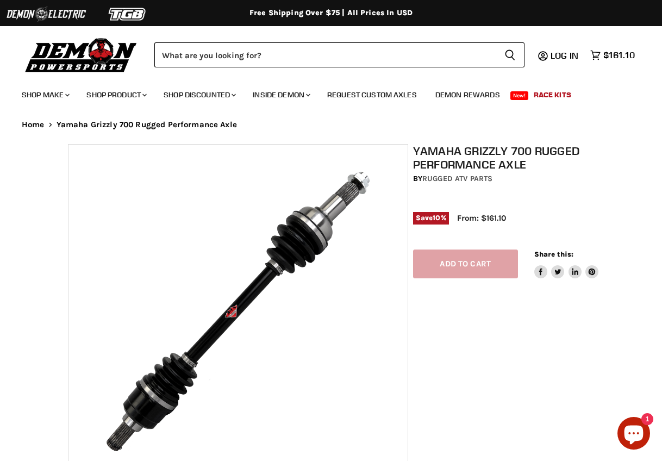  What do you see at coordinates (437, 218) in the screenshot?
I see `span: 10` at bounding box center [437, 218].